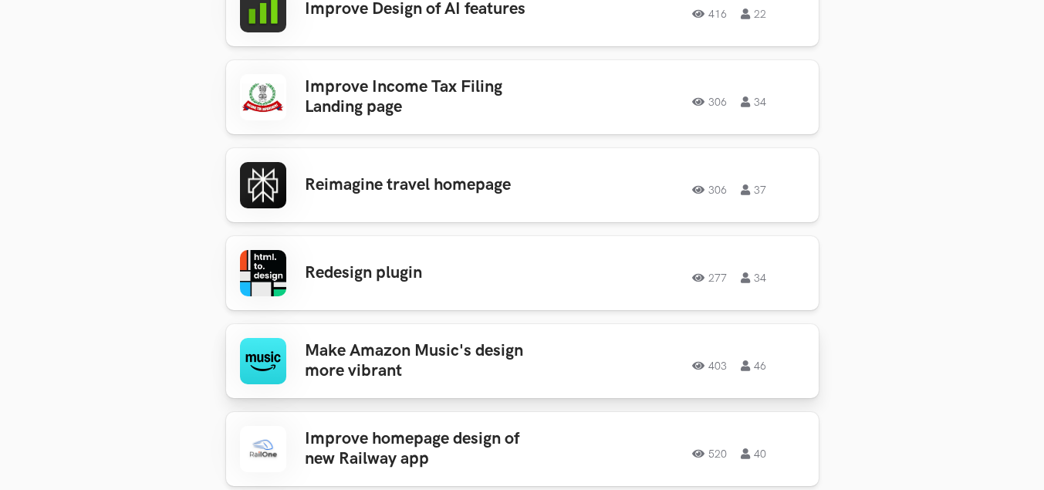 This screenshot has height=490, width=1044. I want to click on span: 277, so click(709, 278).